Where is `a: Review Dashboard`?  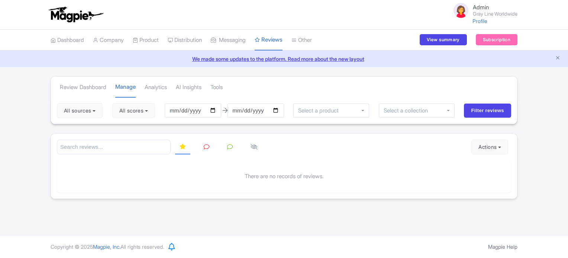
a: Review Dashboard is located at coordinates (83, 87).